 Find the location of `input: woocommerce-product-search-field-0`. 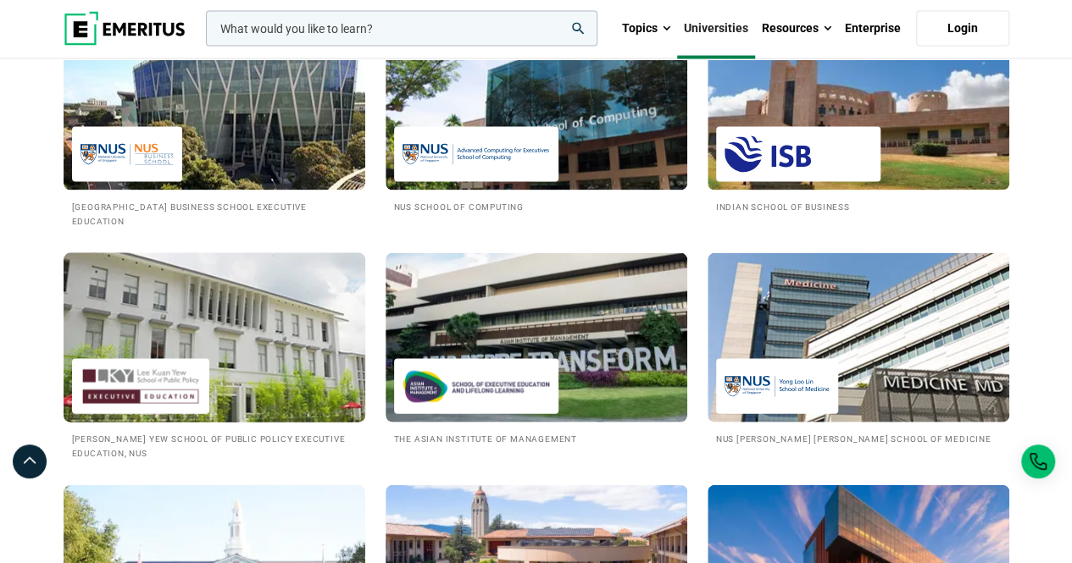

input: woocommerce-product-search-field-0 is located at coordinates (402, 29).